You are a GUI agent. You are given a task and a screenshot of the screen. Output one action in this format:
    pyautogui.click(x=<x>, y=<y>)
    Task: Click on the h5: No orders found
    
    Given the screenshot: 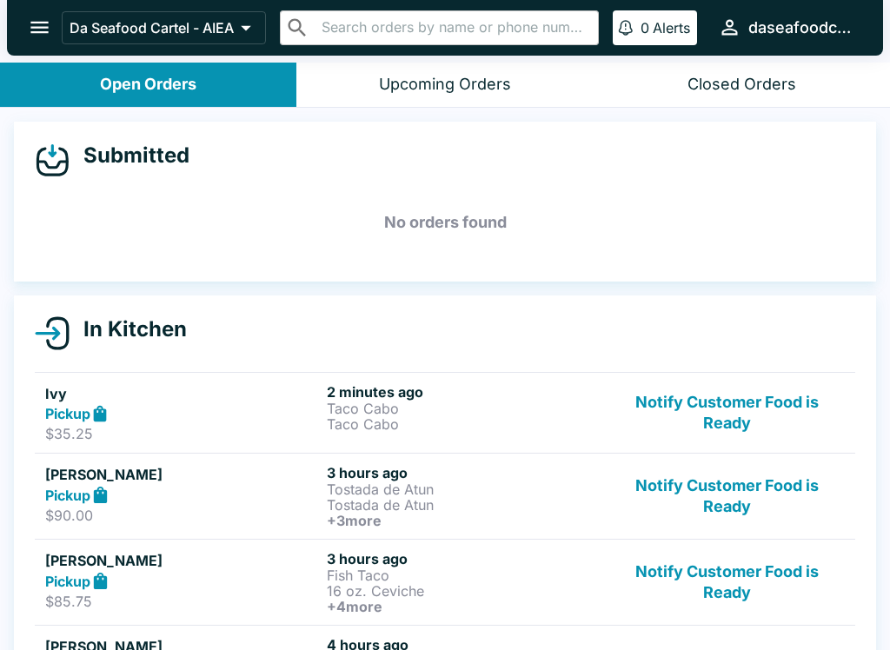 What is the action you would take?
    pyautogui.click(x=445, y=223)
    